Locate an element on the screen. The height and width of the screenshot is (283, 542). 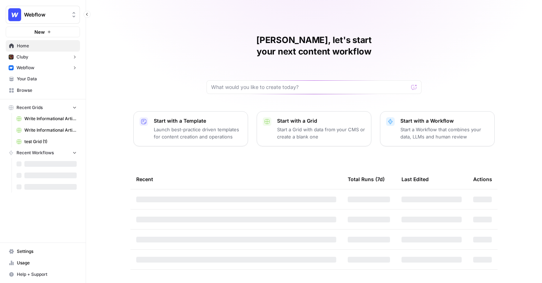
p: Start a Grid with data from your CMS or create a blank one is located at coordinates (321, 133).